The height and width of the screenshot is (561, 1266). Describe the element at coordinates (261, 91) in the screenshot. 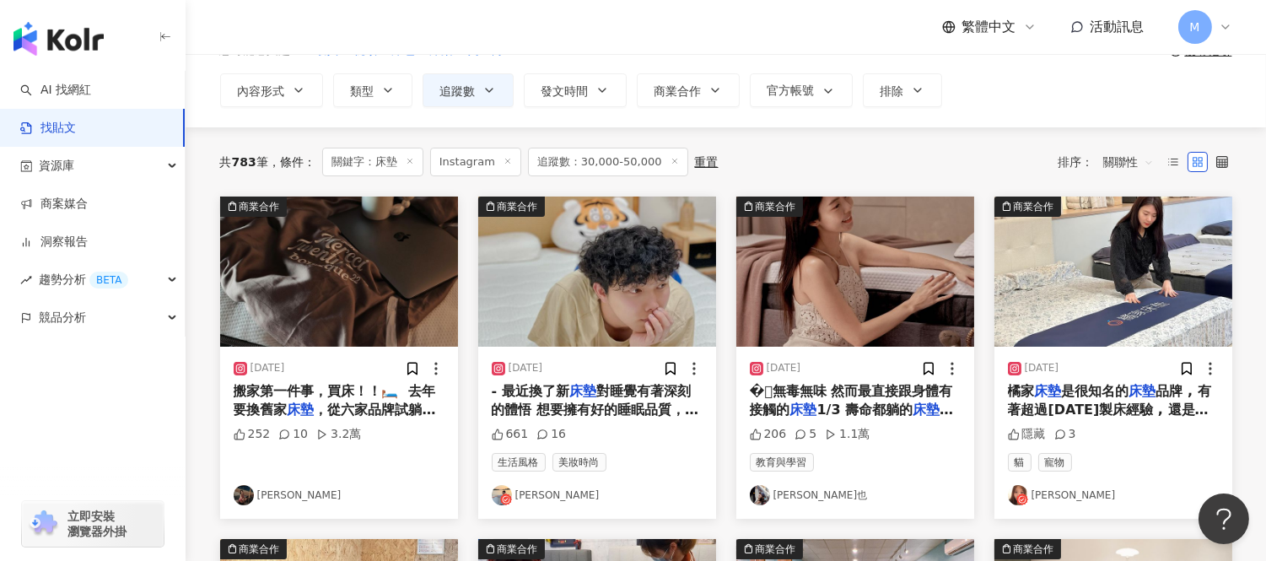

I see `span: 內容形式` at that location.